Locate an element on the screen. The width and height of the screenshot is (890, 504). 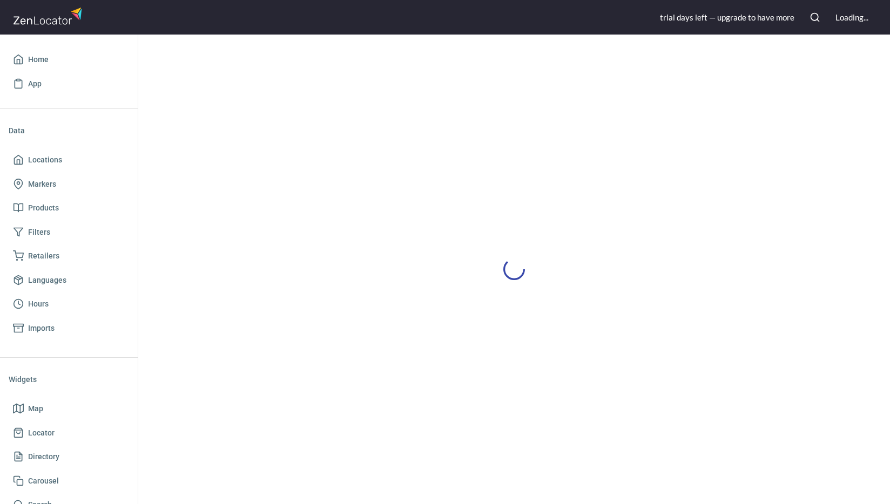
img: zenlocator is located at coordinates (49, 16).